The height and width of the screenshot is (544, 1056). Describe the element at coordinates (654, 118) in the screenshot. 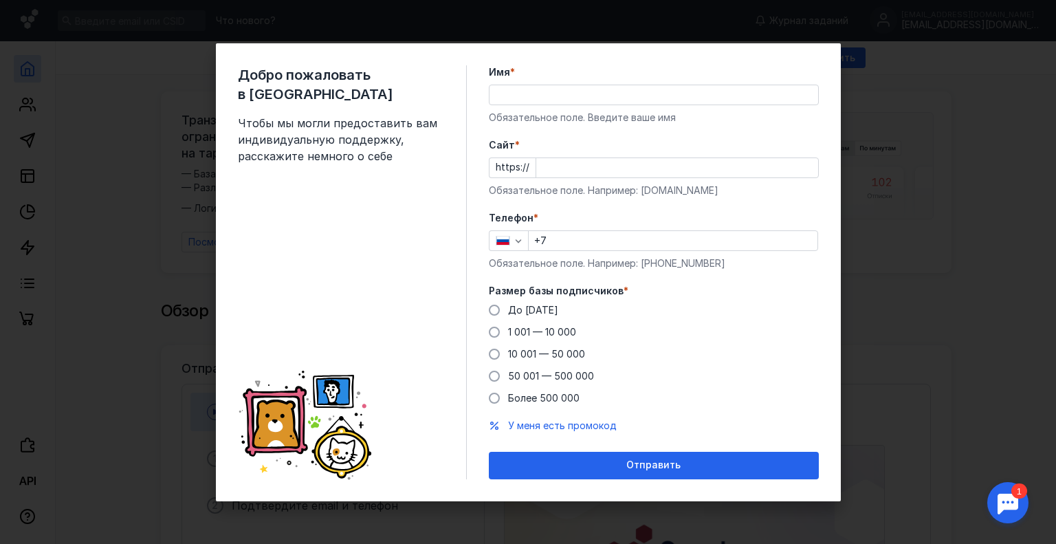

I see `div: Обязательное поле. Введите ваше имя` at that location.